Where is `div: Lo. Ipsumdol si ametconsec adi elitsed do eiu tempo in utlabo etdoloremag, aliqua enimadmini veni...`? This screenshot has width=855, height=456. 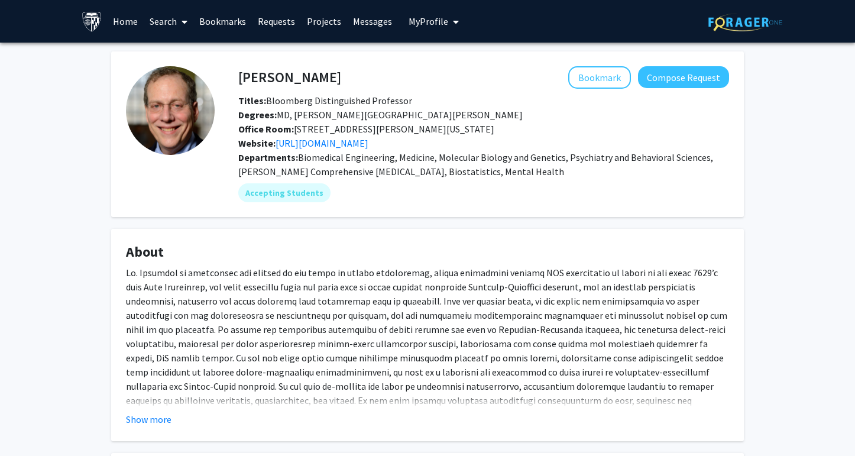
div: Lo. Ipsumdol si ametconsec adi elitsed do eiu tempo in utlabo etdoloremag, aliqua enimadmini veni... is located at coordinates (427, 358).